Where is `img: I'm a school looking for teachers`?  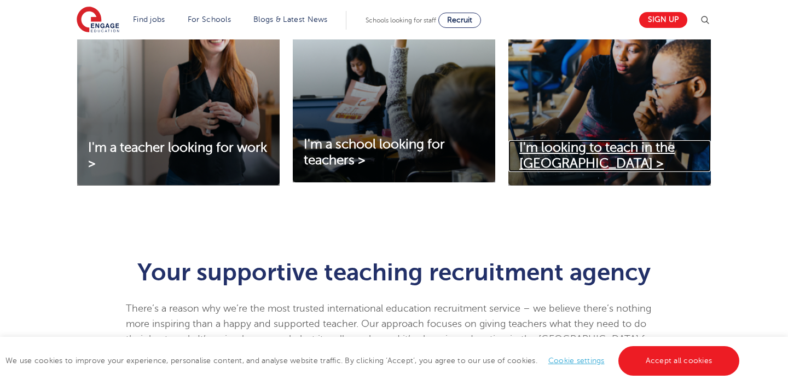
img: I'm a school looking for teachers is located at coordinates (394, 92).